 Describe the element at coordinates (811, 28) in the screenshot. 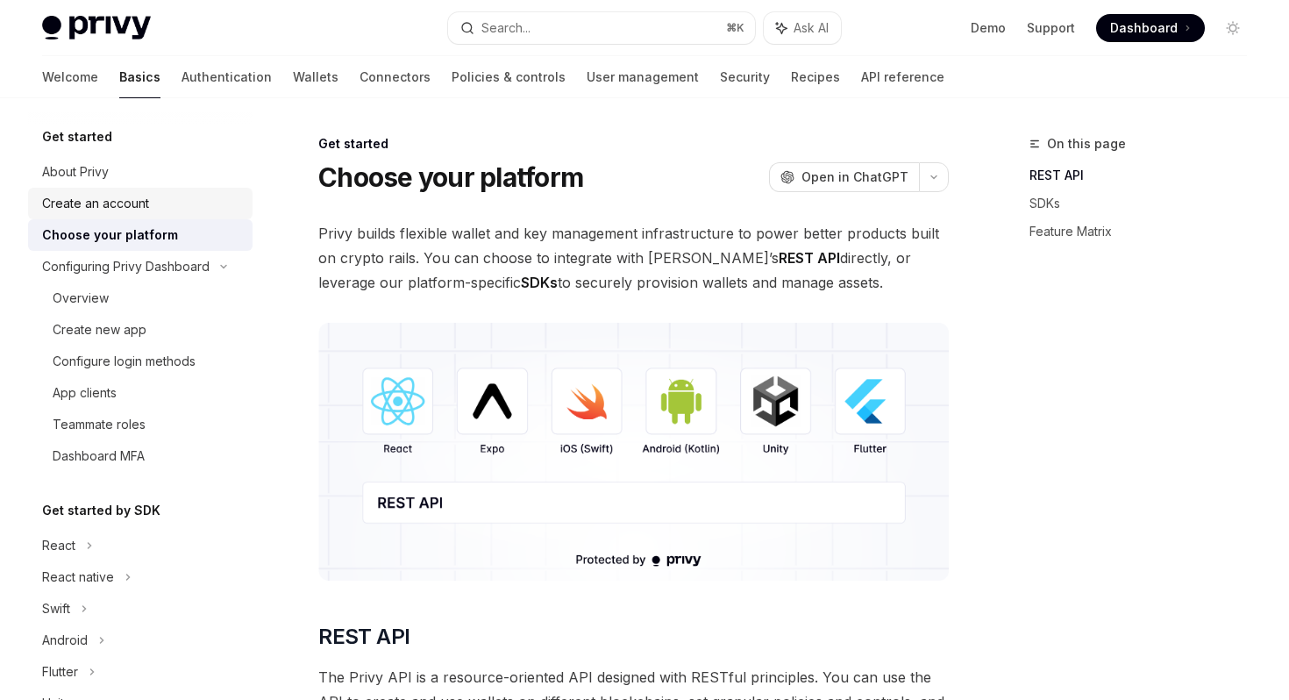

I see `span: Ask AI` at that location.